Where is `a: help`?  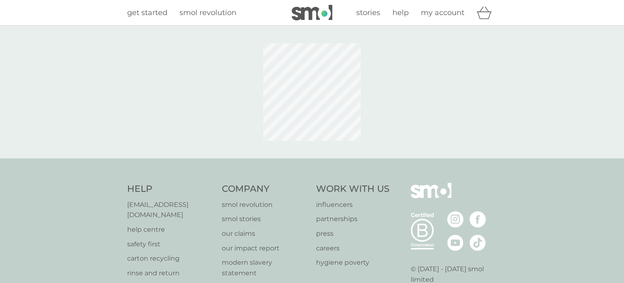 a: help is located at coordinates (401, 13).